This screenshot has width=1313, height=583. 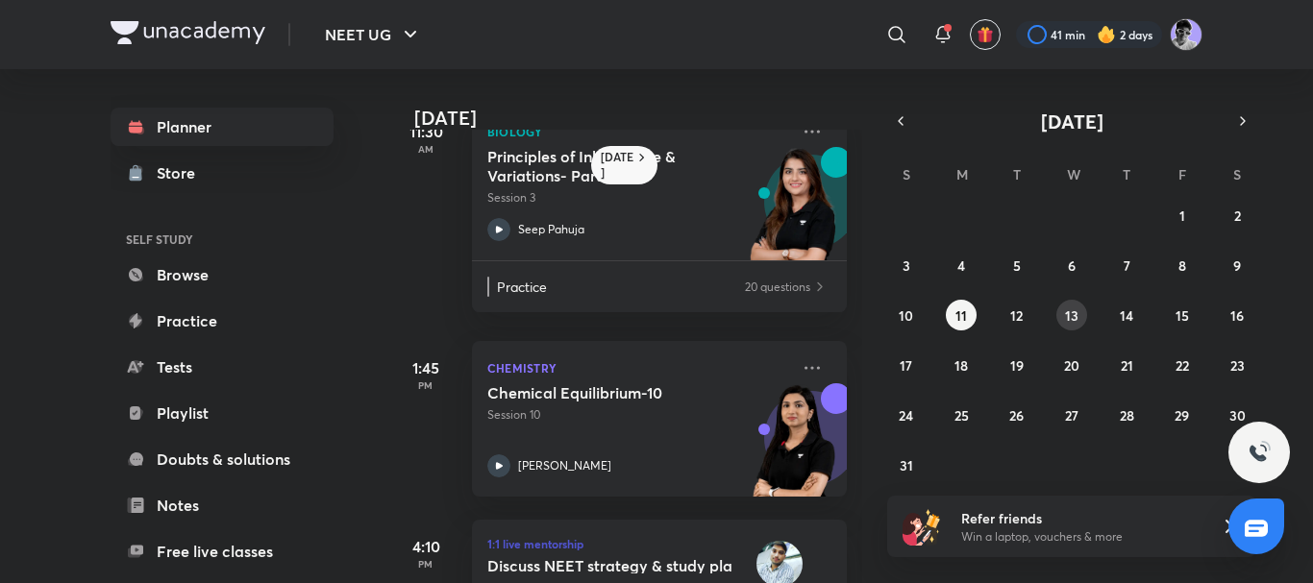 I want to click on h5: 1:45, so click(x=426, y=368).